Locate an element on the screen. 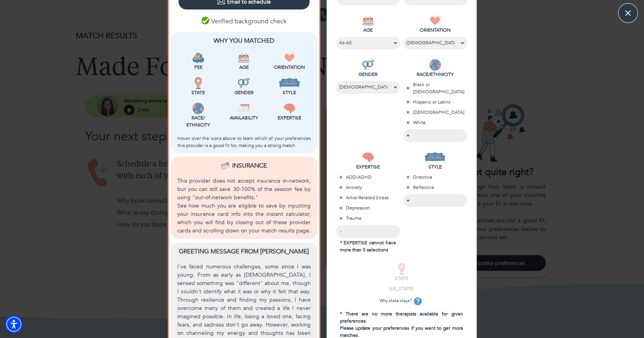 This screenshot has height=338, width=644. img: Age is located at coordinates (244, 58).